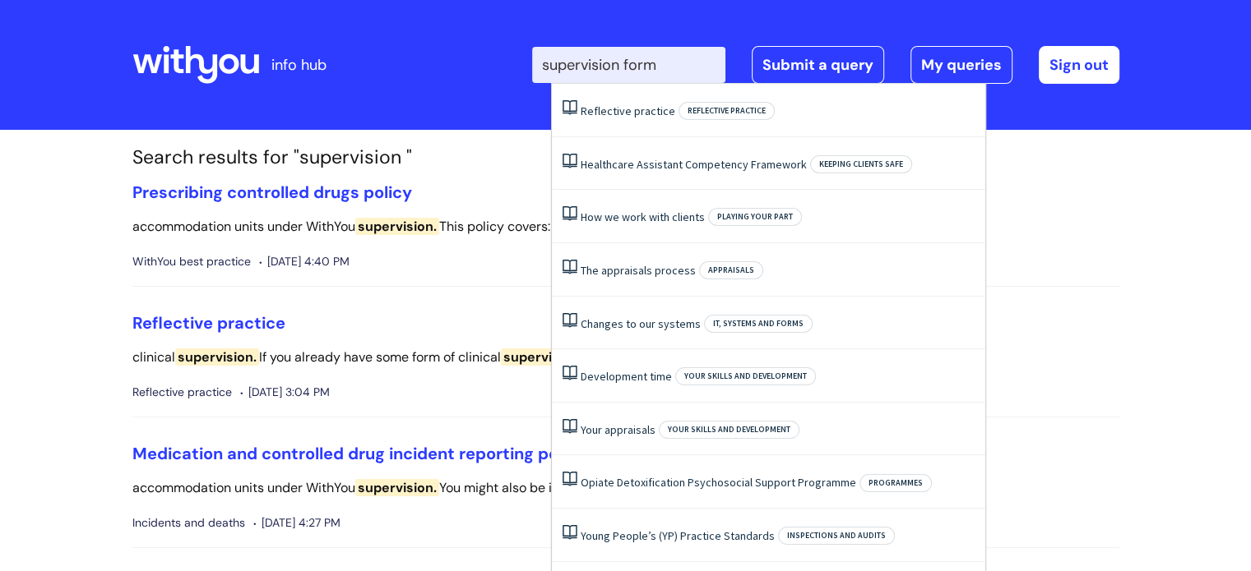 Image resolution: width=1251 pixels, height=571 pixels. Describe the element at coordinates (359, 454) in the screenshot. I see `a: Medication and controlled drug incident reporting policy` at that location.